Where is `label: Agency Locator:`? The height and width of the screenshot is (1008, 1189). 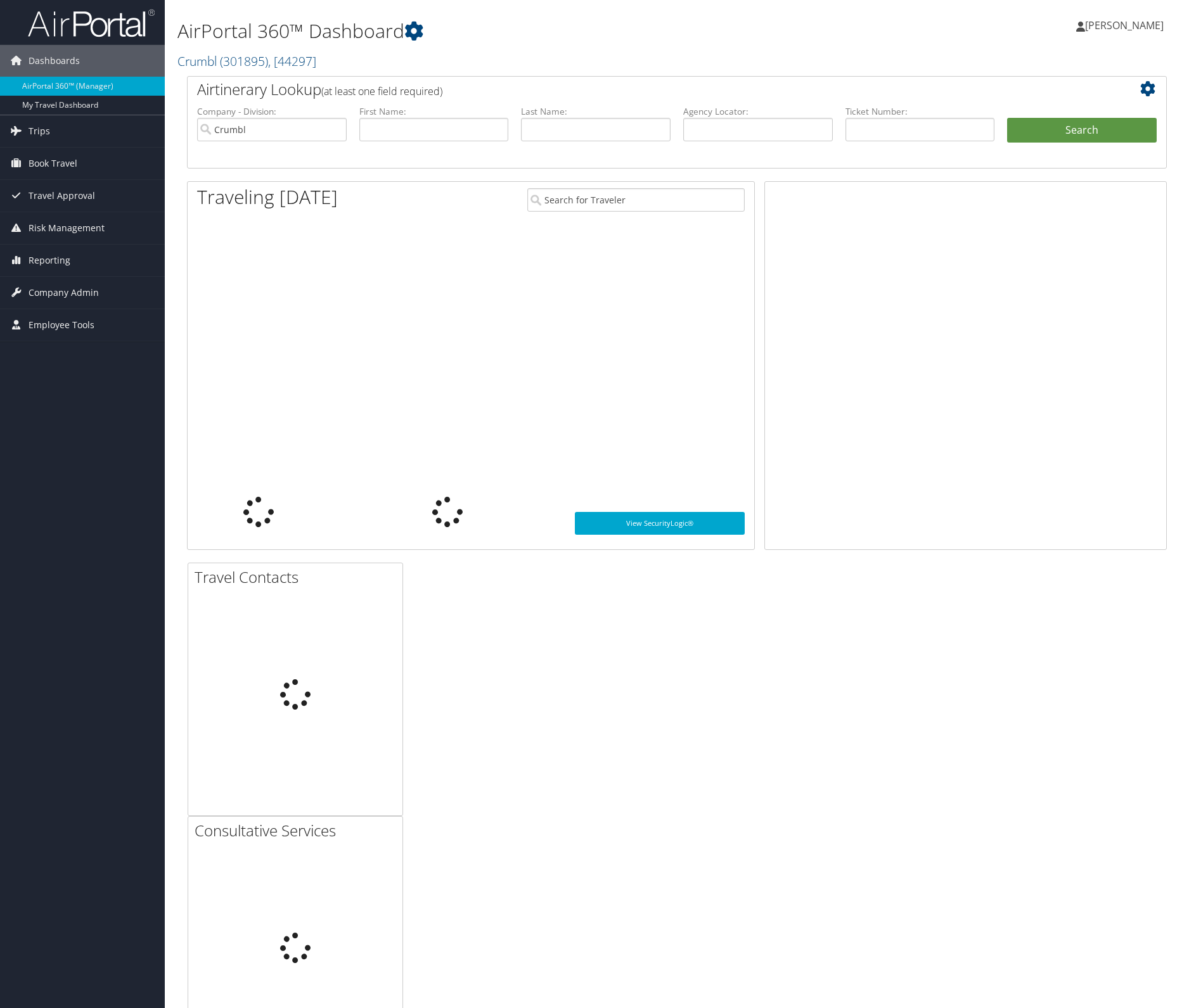 label: Agency Locator: is located at coordinates (758, 112).